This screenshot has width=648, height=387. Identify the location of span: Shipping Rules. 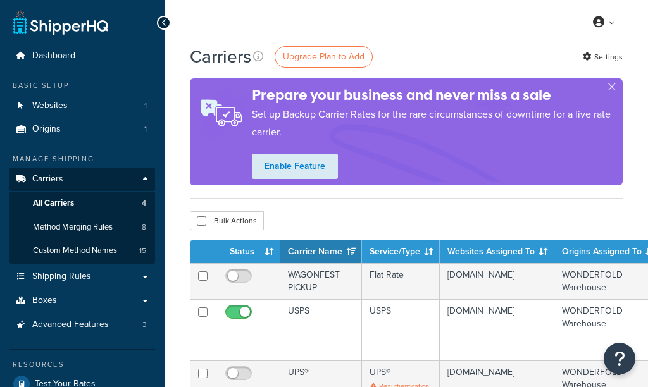
(61, 277).